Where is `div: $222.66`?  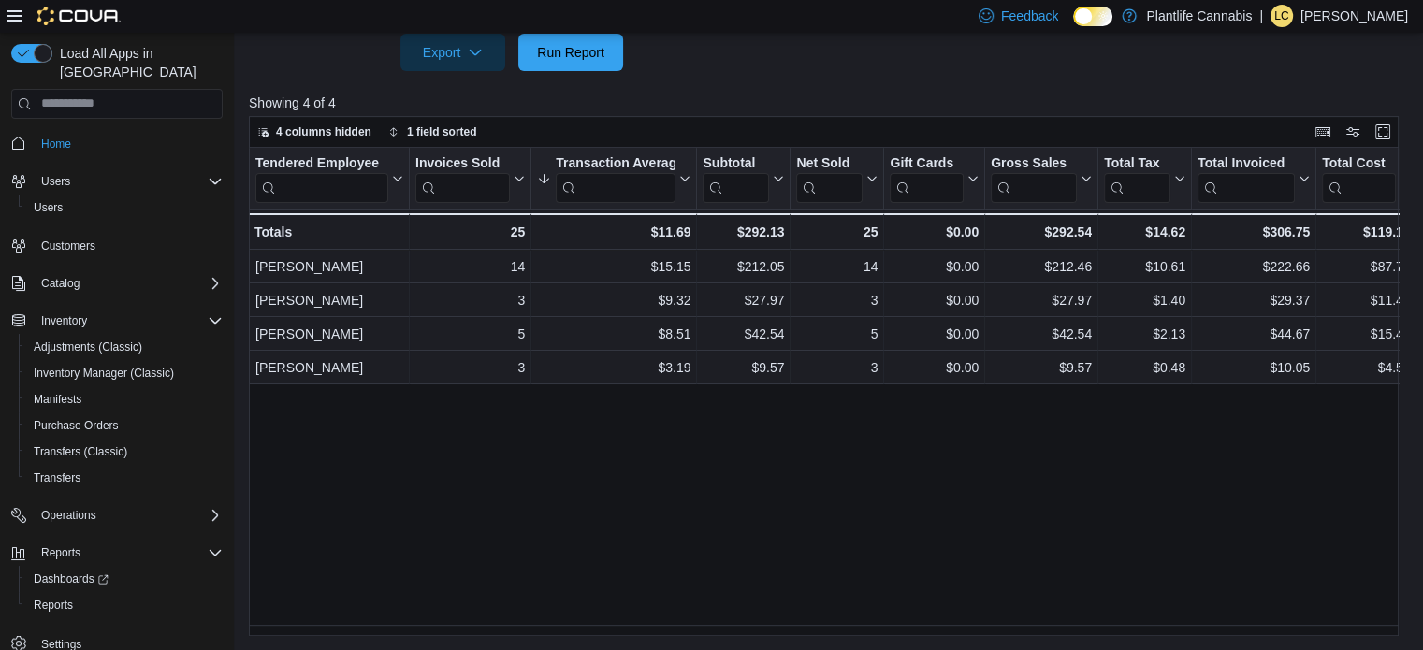 div: $222.66 is located at coordinates (1254, 267).